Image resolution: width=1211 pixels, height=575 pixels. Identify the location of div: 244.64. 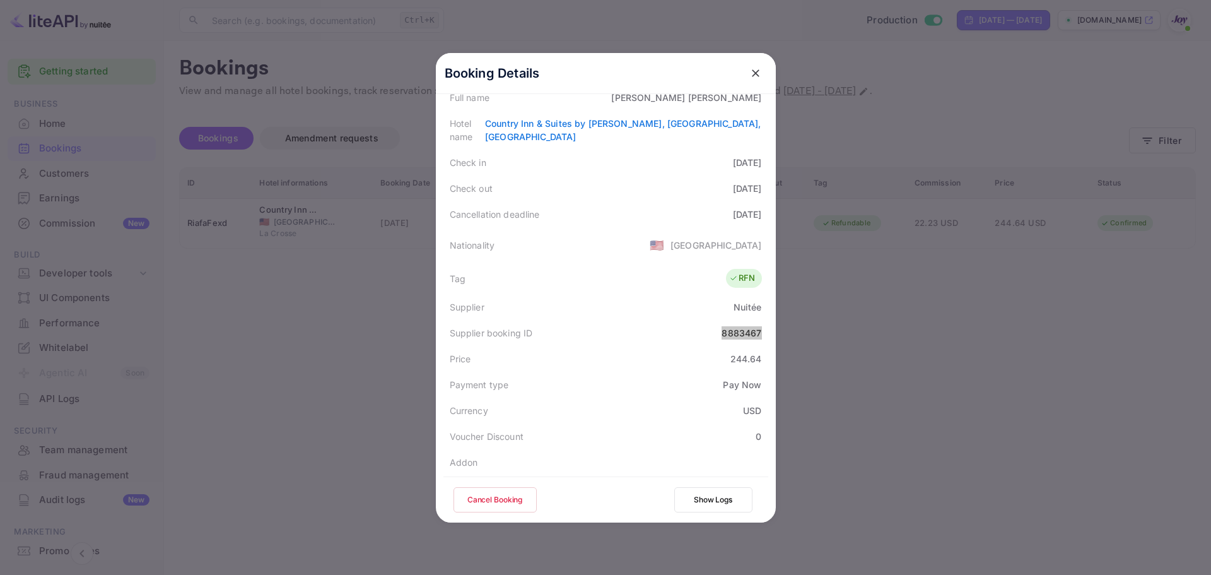
(746, 358).